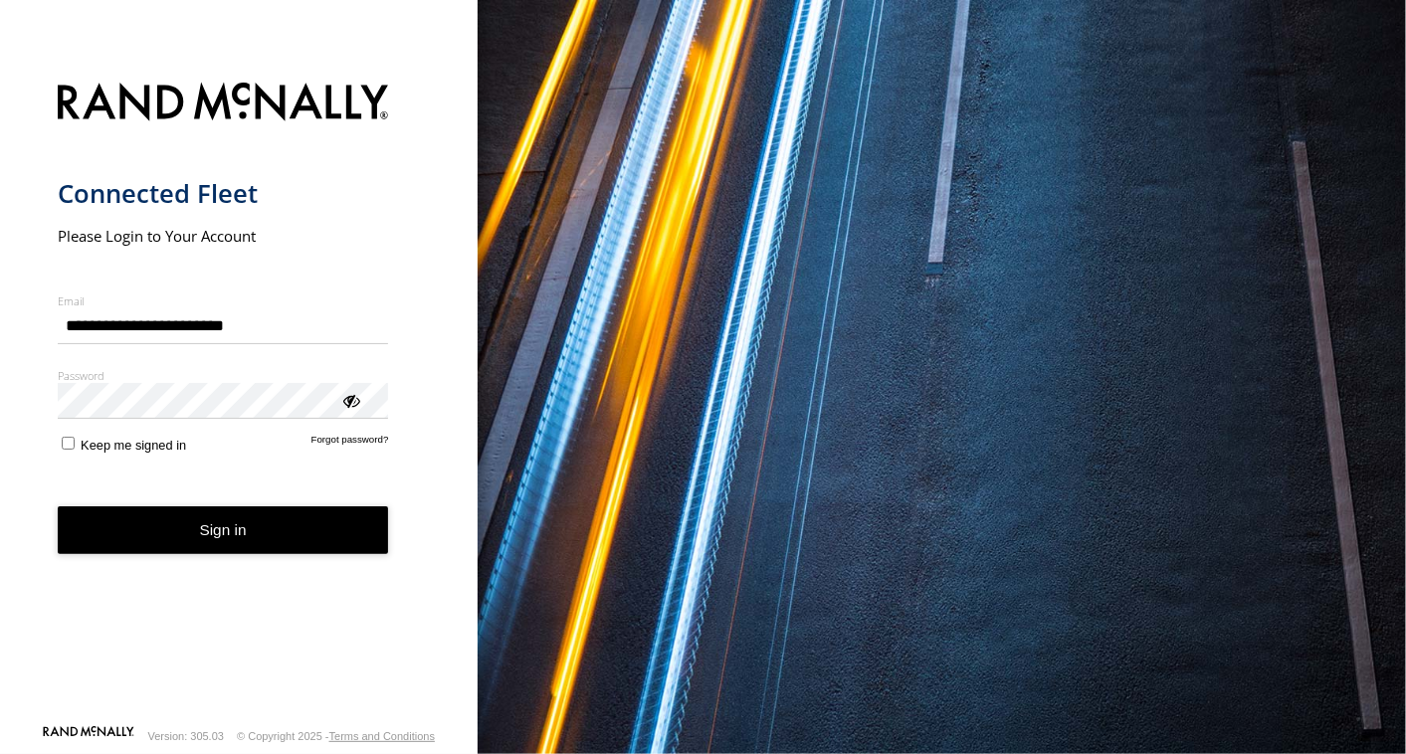  Describe the element at coordinates (350, 400) in the screenshot. I see `div: ViewPassword` at that location.